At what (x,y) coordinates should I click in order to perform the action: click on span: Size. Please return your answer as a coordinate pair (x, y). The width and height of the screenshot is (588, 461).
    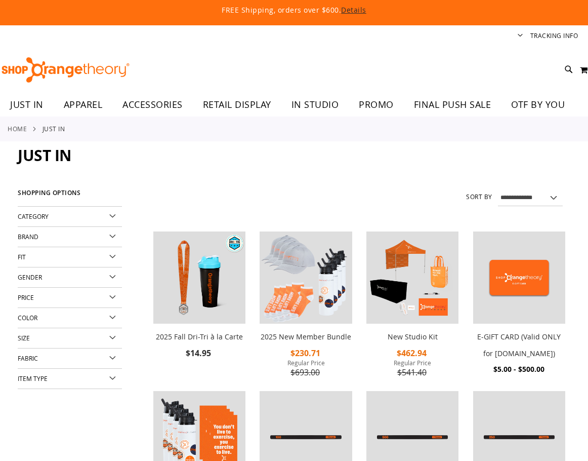
    Looking at the image, I should click on (24, 338).